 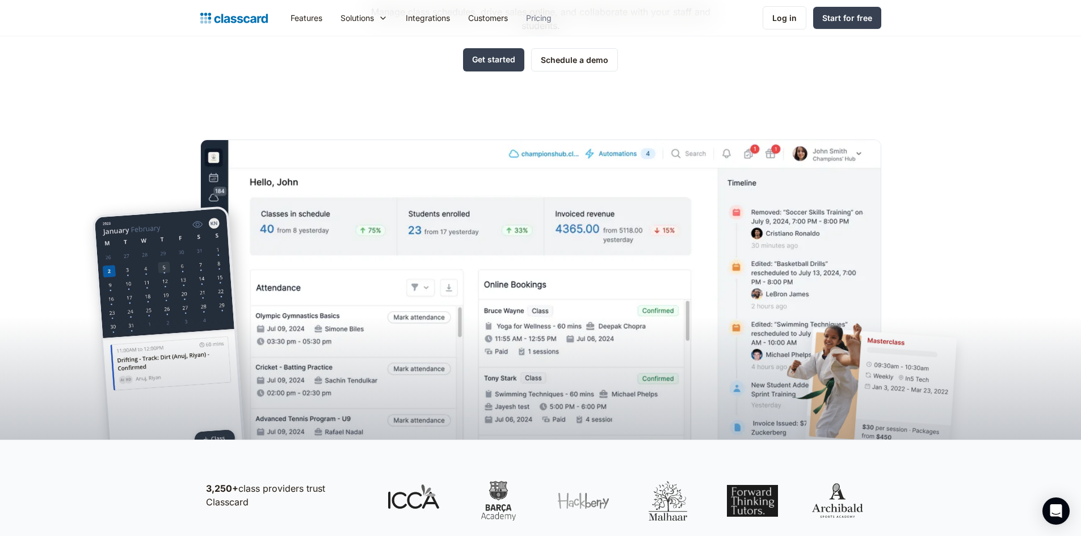 I want to click on a: Pricing, so click(x=538, y=18).